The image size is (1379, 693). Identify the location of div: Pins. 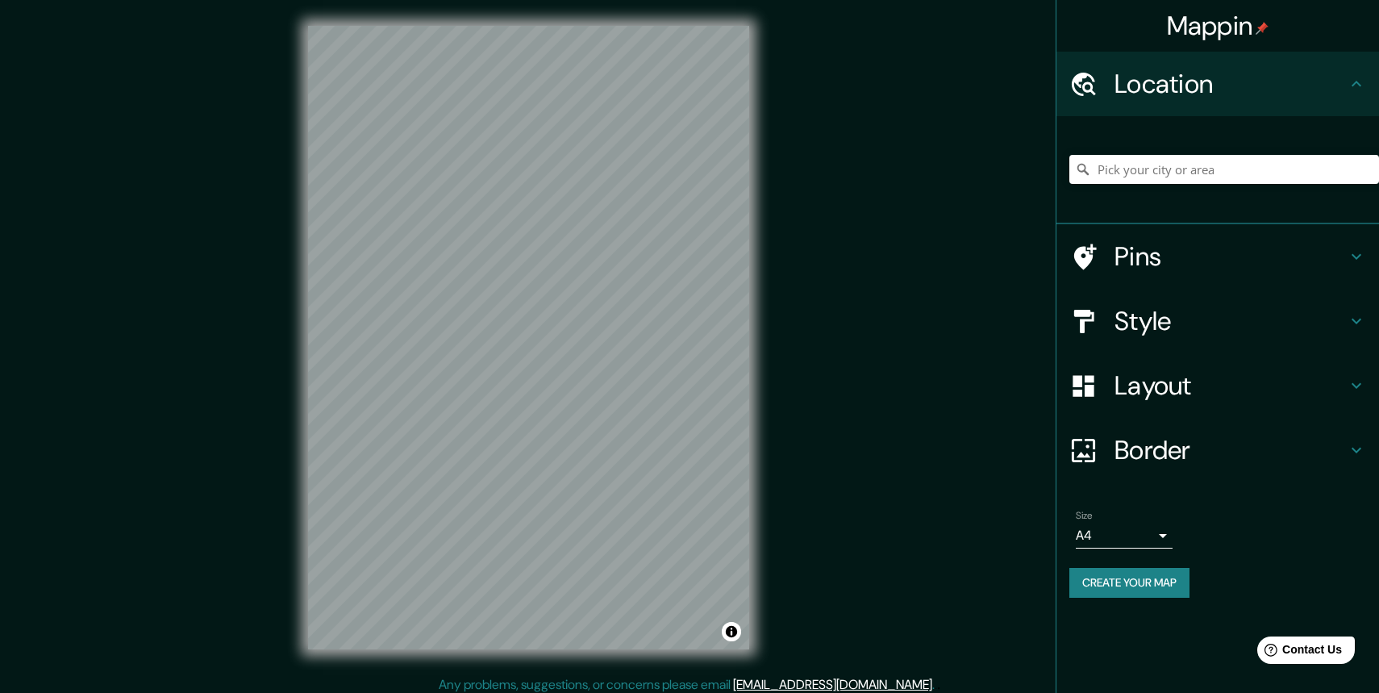
(1218, 256).